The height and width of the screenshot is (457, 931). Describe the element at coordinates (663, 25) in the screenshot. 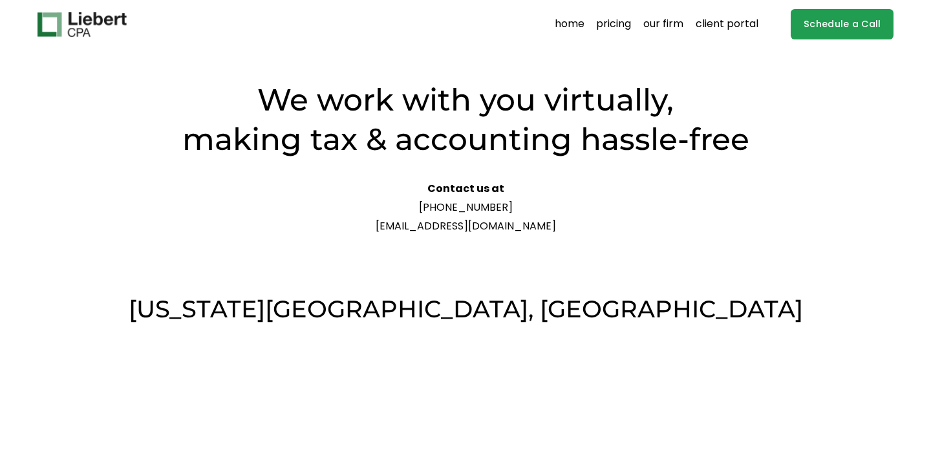

I see `a: our firm` at that location.